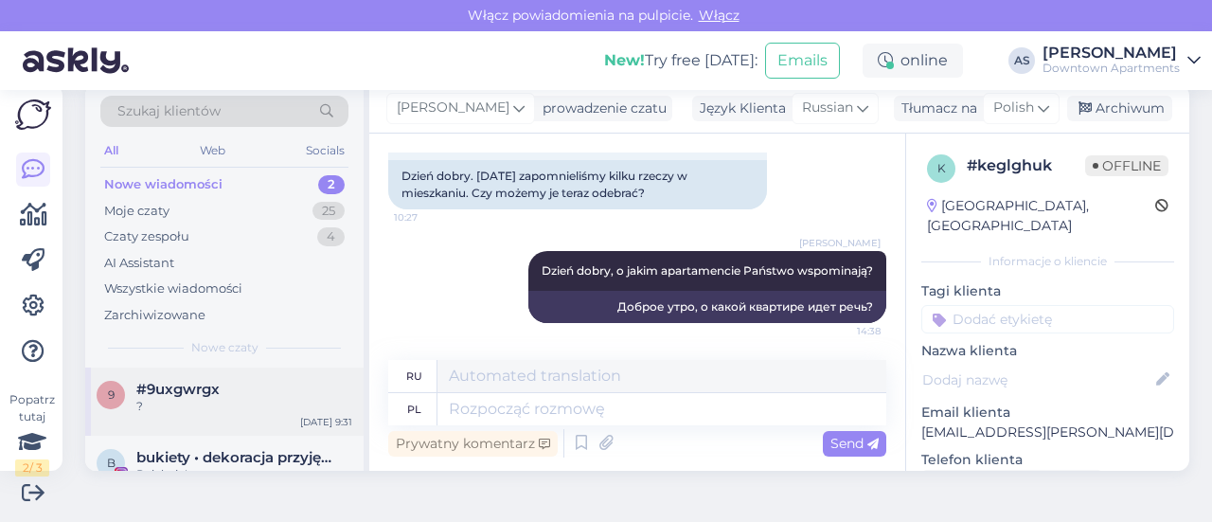  What do you see at coordinates (235, 457) in the screenshot?
I see `span: bukiety • dekoracja przyjęć • flower boxy • balony • kraków` at bounding box center [235, 457].